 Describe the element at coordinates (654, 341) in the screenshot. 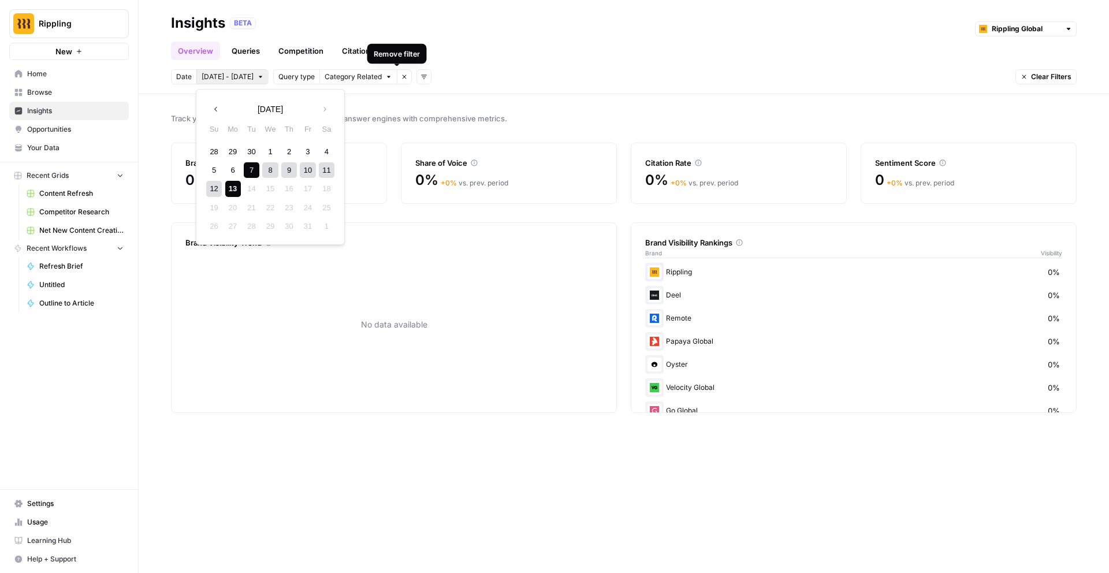

I see `img: 636jk9ile1t78s5pg1jfzjosrz8q` at that location.